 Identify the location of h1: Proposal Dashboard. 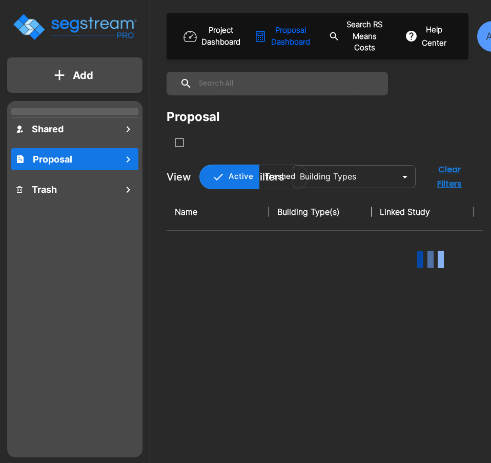
(290, 36).